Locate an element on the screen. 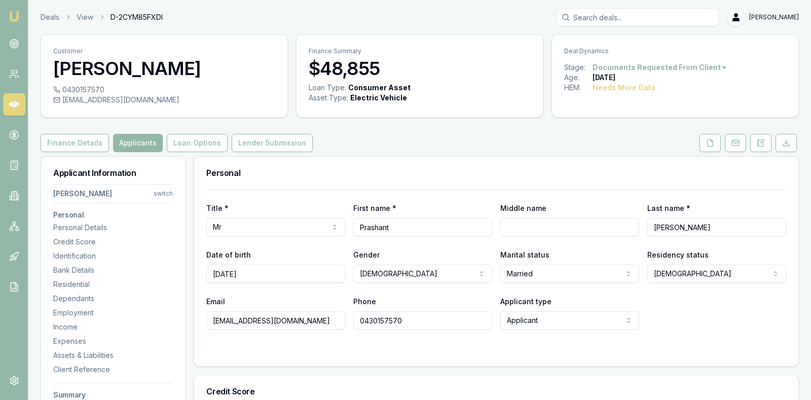 Image resolution: width=811 pixels, height=400 pixels. p: Finance Summary is located at coordinates (420, 51).